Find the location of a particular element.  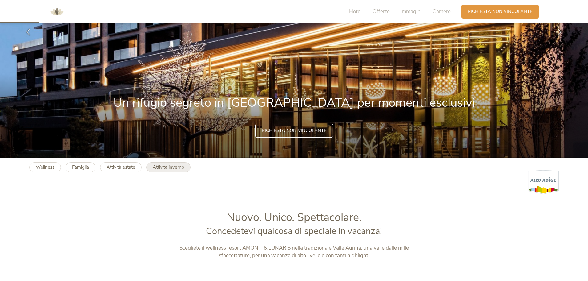

span: Offerte is located at coordinates (381, 11).